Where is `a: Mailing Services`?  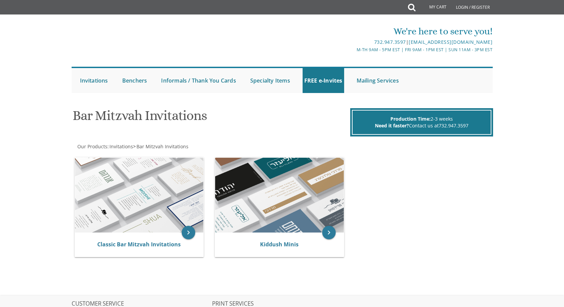 a: Mailing Services is located at coordinates (377, 81).